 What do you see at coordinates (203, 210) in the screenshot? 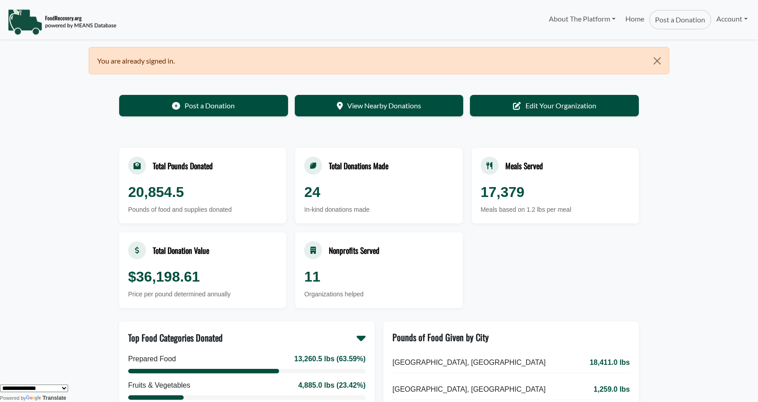
I see `div: Pounds of food and supplies donated` at bounding box center [203, 210].